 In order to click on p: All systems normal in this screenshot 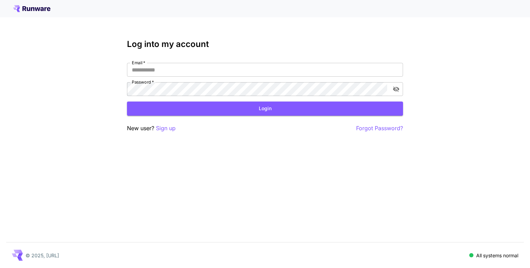, I will do `click(497, 255)`.